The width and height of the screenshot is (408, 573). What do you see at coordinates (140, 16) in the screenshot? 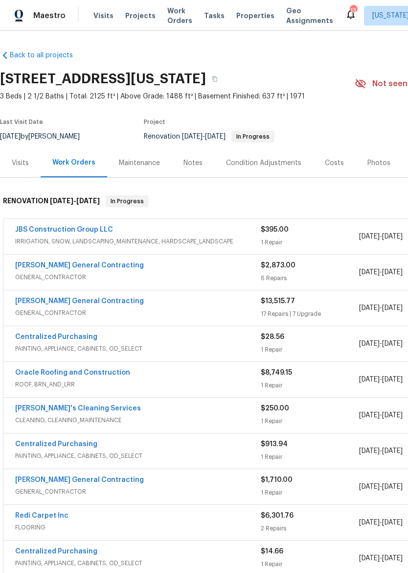
I see `span: Projects` at bounding box center [140, 16].